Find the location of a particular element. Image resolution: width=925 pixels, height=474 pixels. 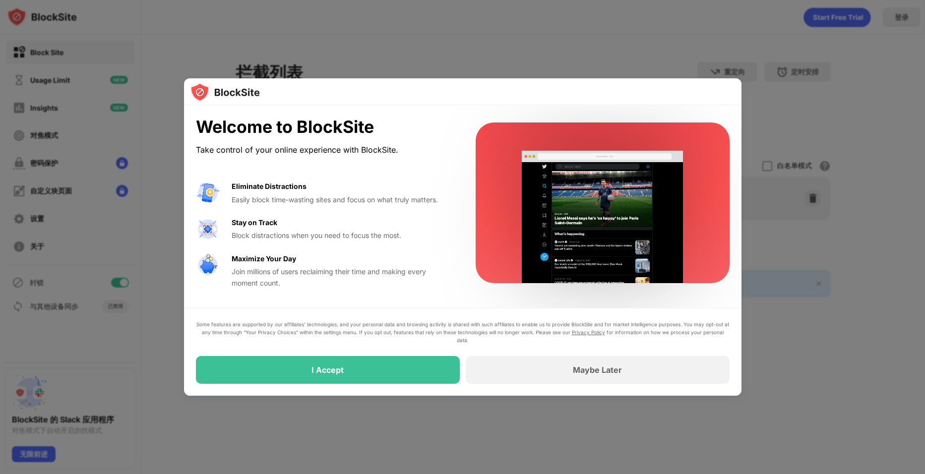

div: Some features are supported by our affiliates’ technologies, and your personal data and browsing ... is located at coordinates (463, 332).